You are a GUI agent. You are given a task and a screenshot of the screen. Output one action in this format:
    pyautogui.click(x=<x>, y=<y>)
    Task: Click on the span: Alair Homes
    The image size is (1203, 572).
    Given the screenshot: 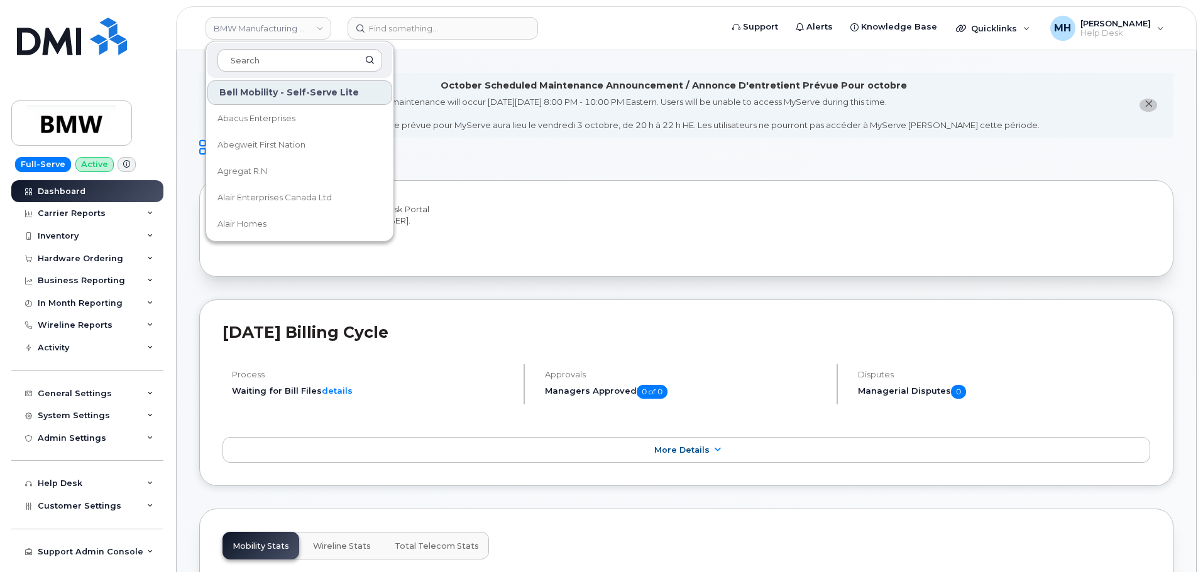 What is the action you would take?
    pyautogui.click(x=242, y=224)
    